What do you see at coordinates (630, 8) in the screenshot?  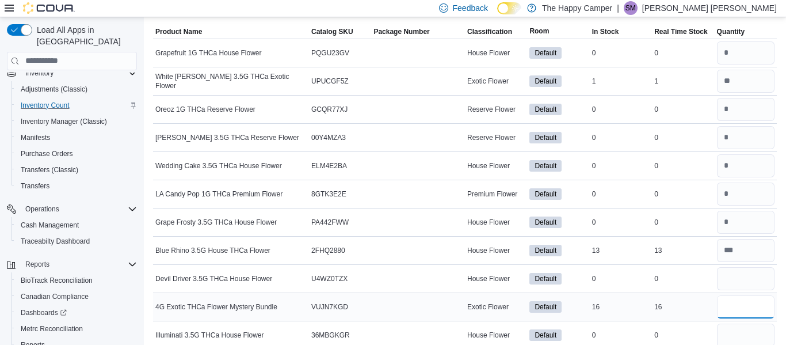 I see `span: SM` at bounding box center [630, 8].